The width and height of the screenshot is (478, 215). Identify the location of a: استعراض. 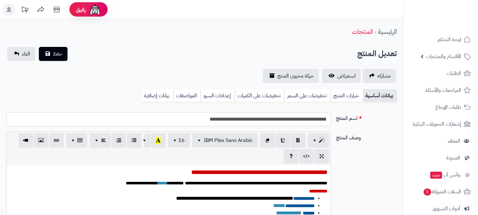
(342, 76).